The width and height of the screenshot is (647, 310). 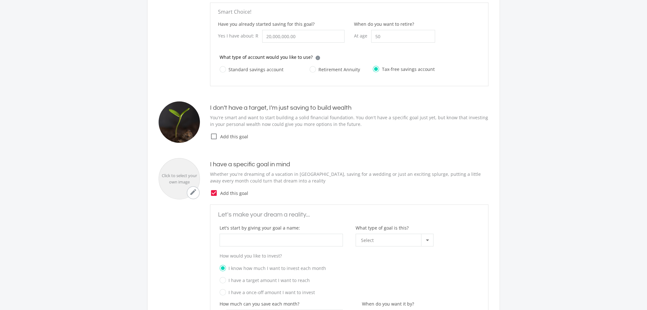 I want to click on p: Smart Choice!, so click(x=349, y=12).